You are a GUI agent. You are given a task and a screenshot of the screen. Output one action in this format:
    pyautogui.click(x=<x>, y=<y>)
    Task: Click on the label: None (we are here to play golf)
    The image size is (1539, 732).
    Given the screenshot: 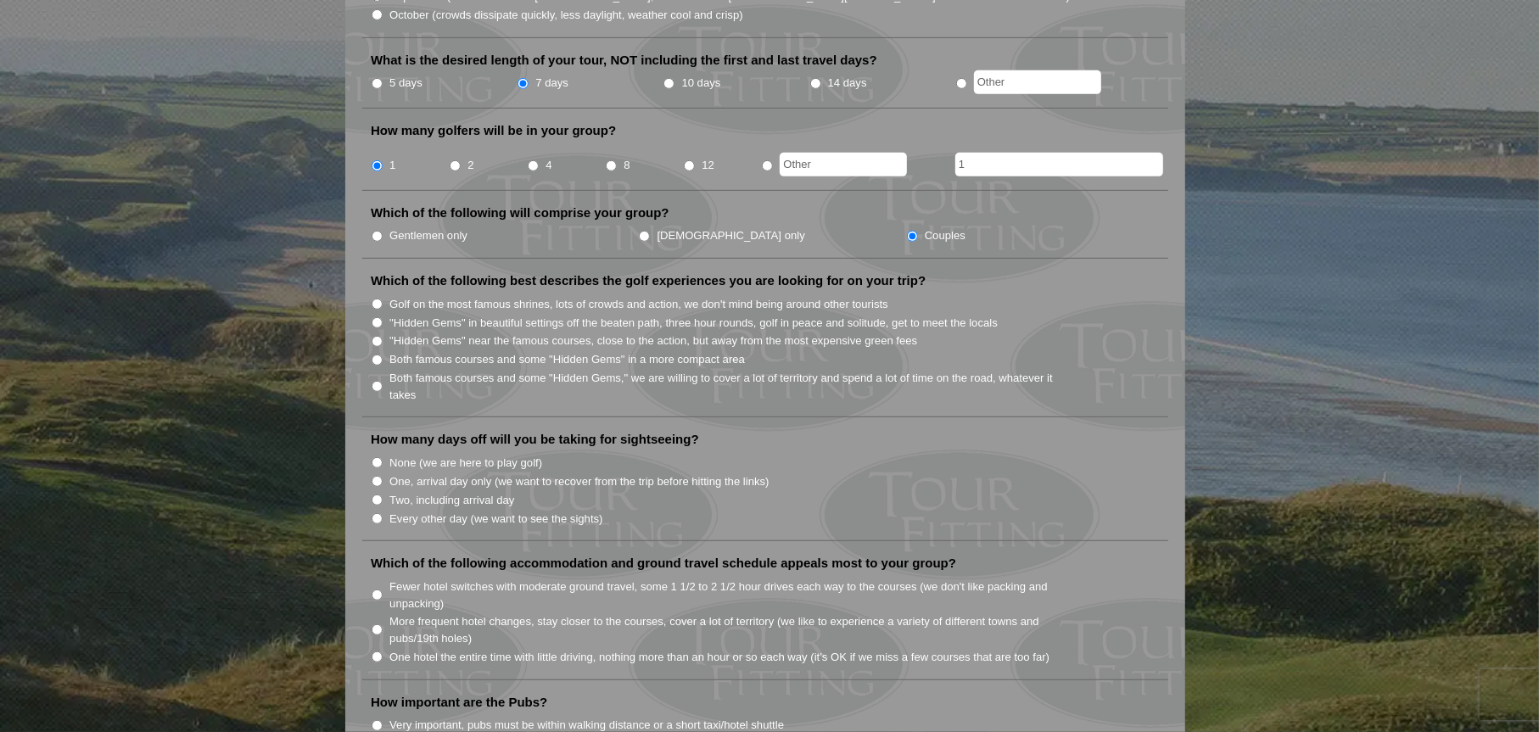 What is the action you would take?
    pyautogui.click(x=466, y=463)
    